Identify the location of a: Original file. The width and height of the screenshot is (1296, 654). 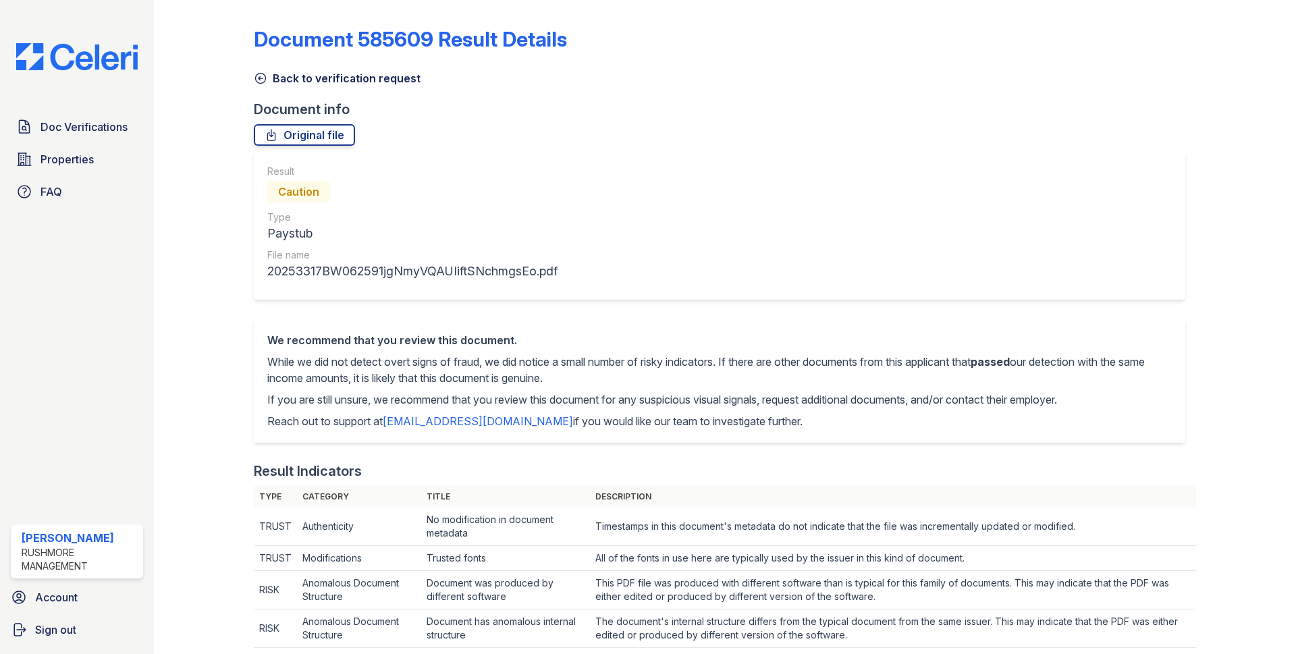
(304, 135).